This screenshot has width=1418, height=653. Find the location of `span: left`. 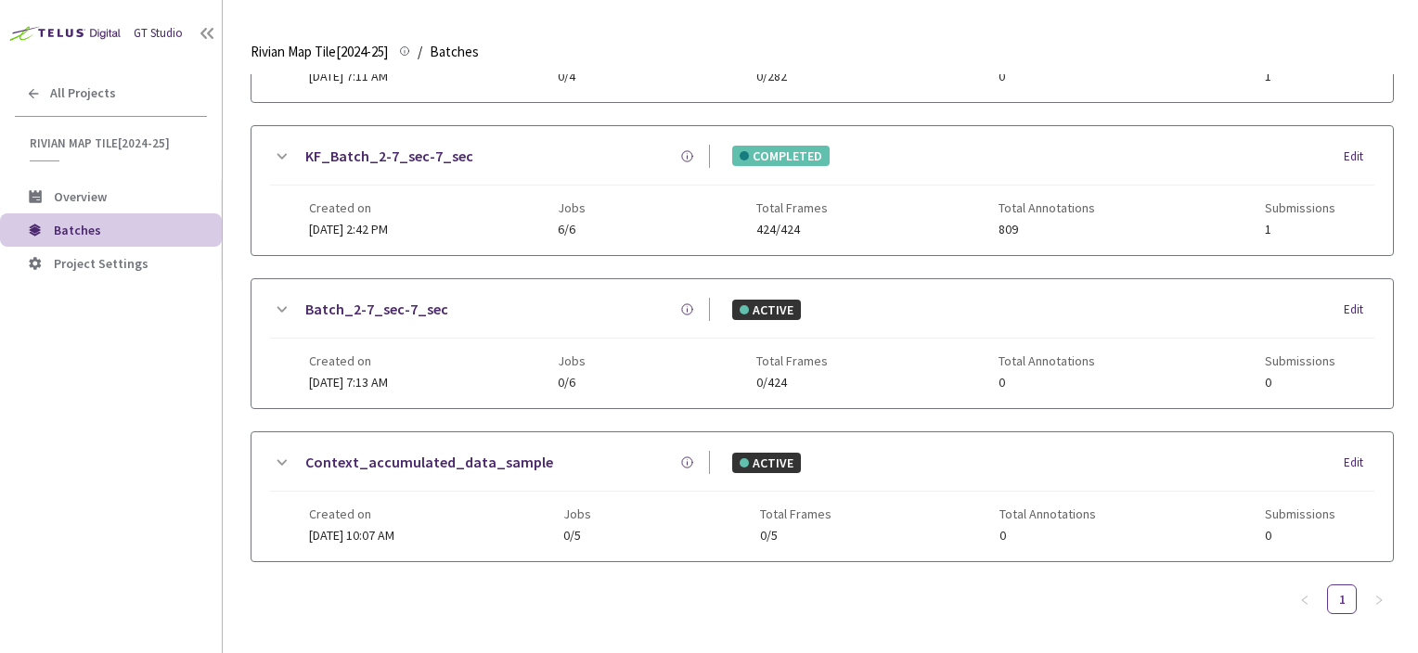

span: left is located at coordinates (1305, 601).